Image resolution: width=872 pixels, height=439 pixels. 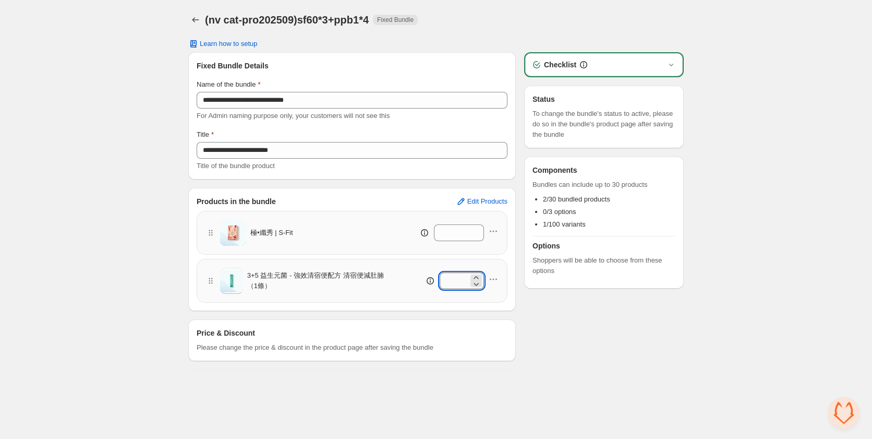 What do you see at coordinates (564, 224) in the screenshot?
I see `span: 1/100 variants` at bounding box center [564, 224].